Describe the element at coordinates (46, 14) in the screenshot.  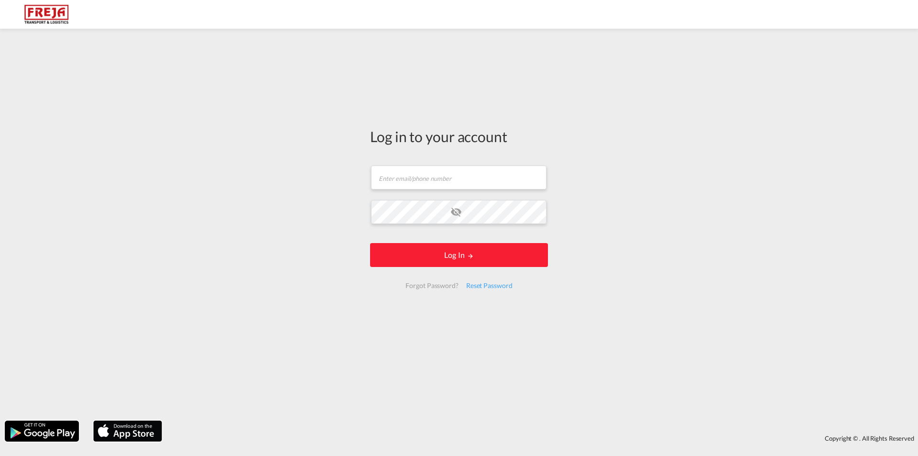
I see `img: 586607c025bf11f083711d99603023e7.png` at that location.